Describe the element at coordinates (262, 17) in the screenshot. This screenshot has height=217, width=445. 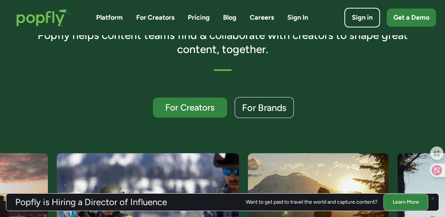
I see `a: Careers` at that location.